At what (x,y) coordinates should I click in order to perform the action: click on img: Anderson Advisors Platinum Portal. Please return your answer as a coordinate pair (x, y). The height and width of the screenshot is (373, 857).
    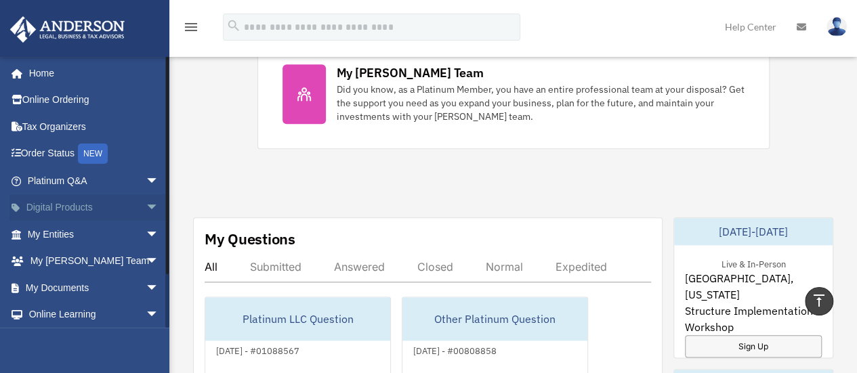
    Looking at the image, I should click on (67, 29).